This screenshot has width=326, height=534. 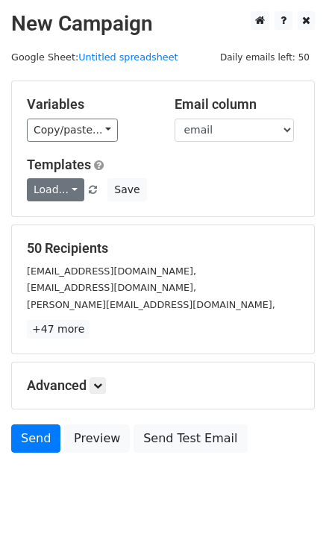 I want to click on a: Send Test Email, so click(x=190, y=439).